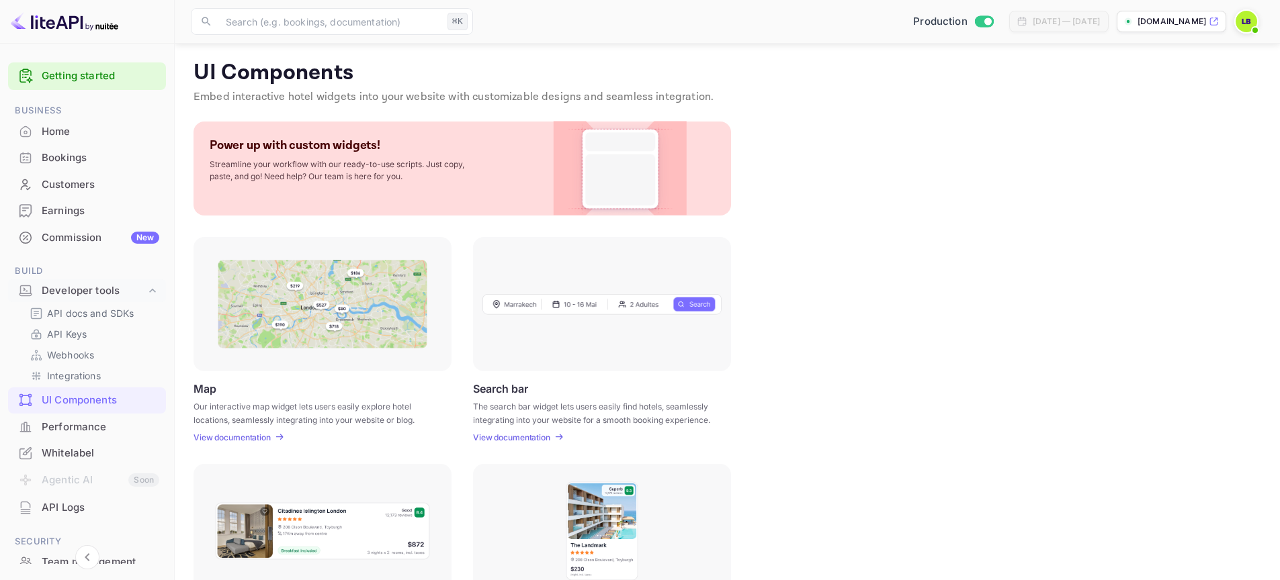  Describe the element at coordinates (940, 21) in the screenshot. I see `span: Production` at that location.